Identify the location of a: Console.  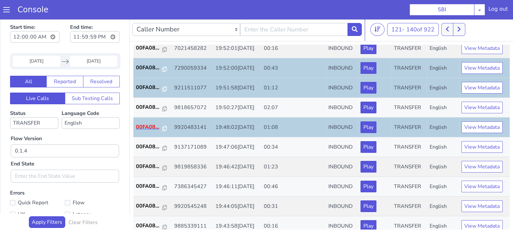
(33, 10).